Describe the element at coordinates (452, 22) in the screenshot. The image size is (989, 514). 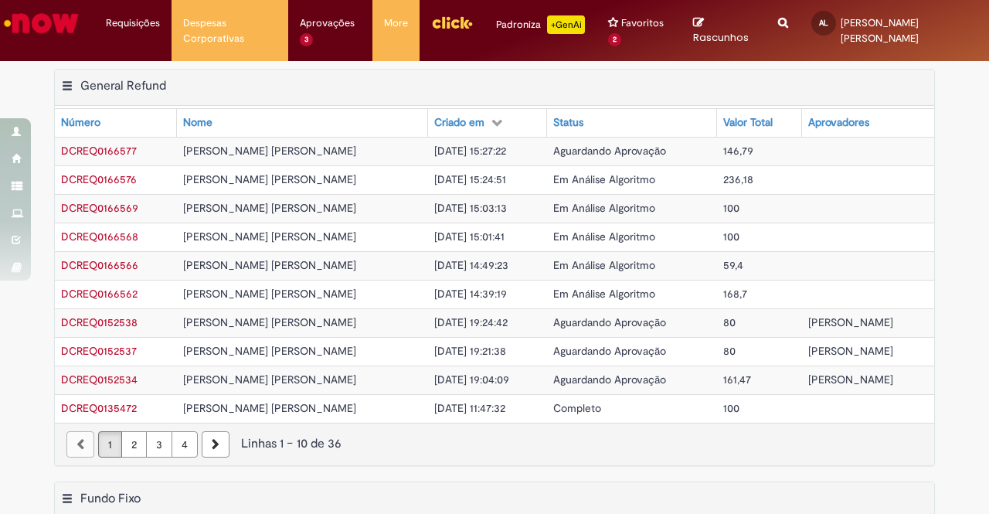
I see `img: click_logo_yellow_360x200.png` at that location.